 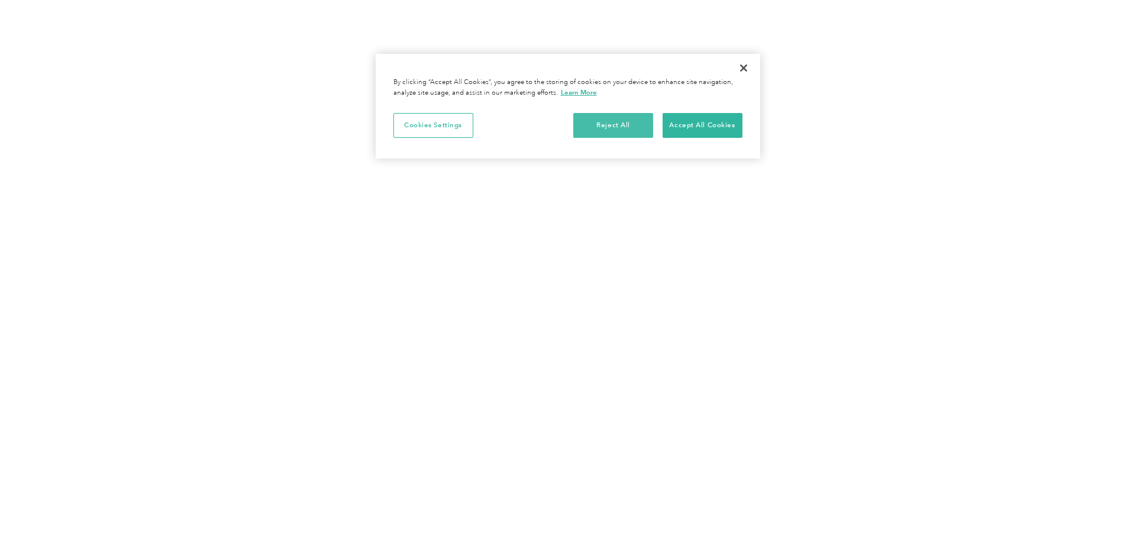 I want to click on button: Close, so click(x=743, y=68).